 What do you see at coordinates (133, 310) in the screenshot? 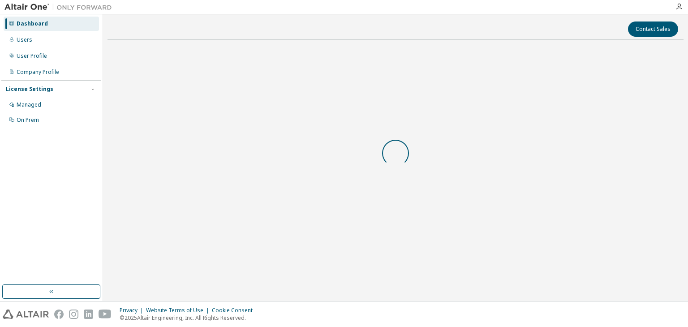
I see `div: Privacy` at bounding box center [133, 310].